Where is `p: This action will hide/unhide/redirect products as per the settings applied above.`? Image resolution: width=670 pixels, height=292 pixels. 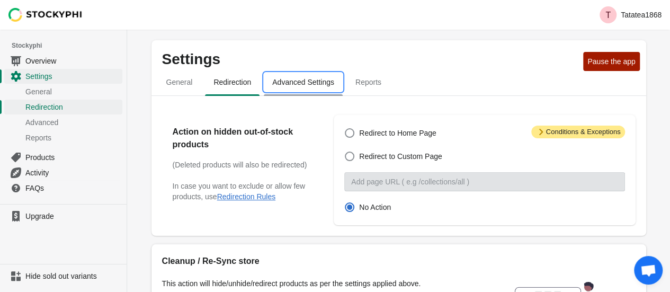 p: This action will hide/unhide/redirect products as per the settings applied above. is located at coordinates (321, 283).